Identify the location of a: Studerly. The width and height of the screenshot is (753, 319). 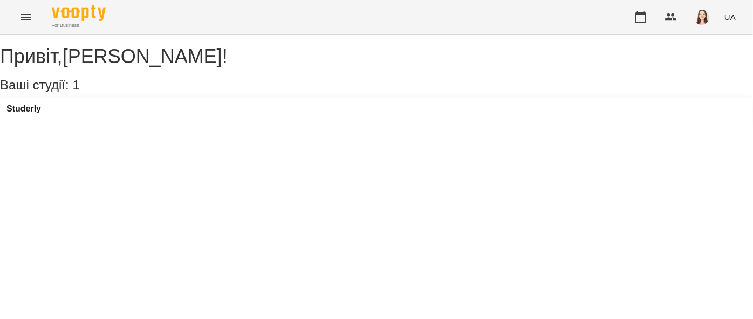
(24, 109).